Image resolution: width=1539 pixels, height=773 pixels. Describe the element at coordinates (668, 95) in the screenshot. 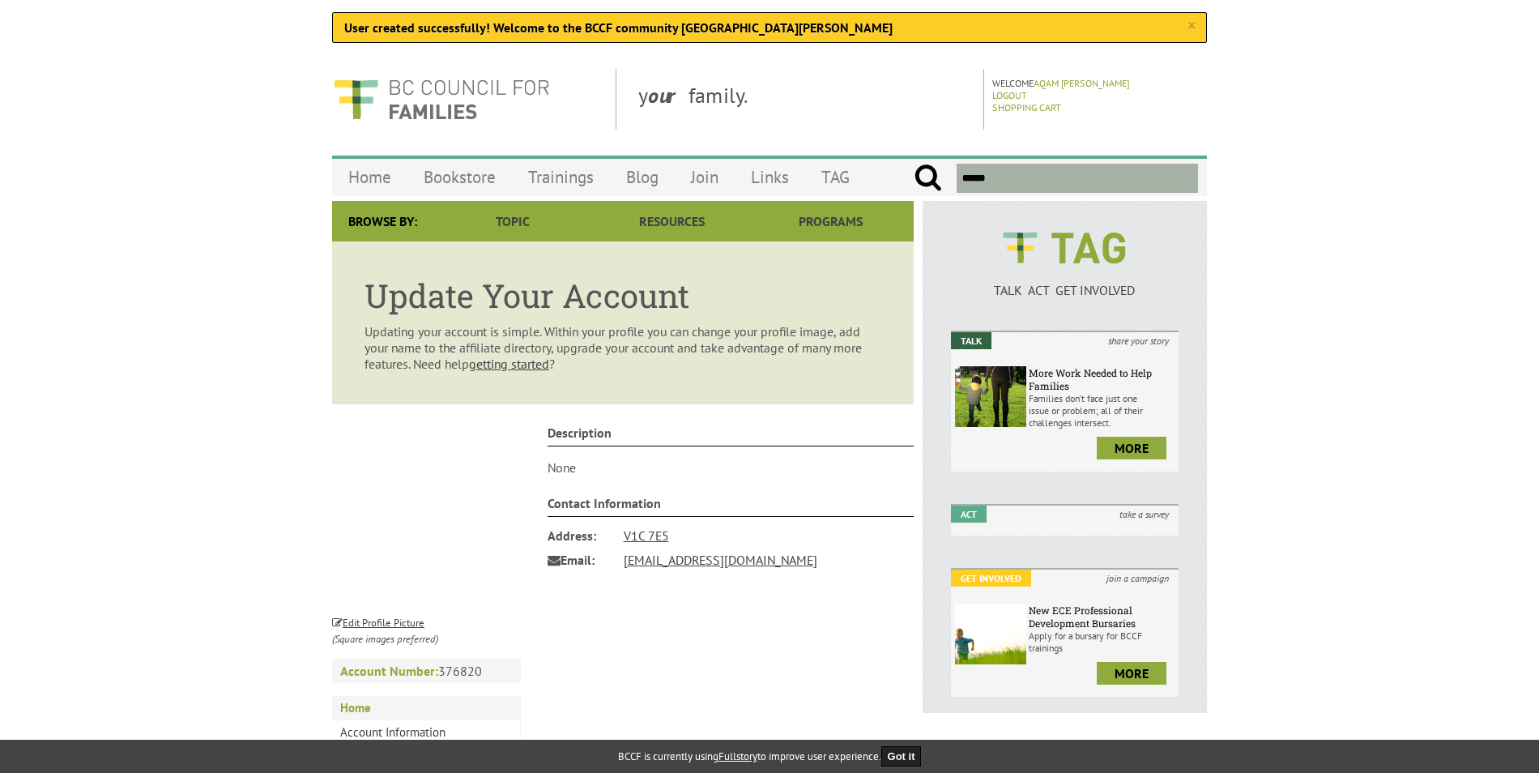

I see `strong: our` at that location.